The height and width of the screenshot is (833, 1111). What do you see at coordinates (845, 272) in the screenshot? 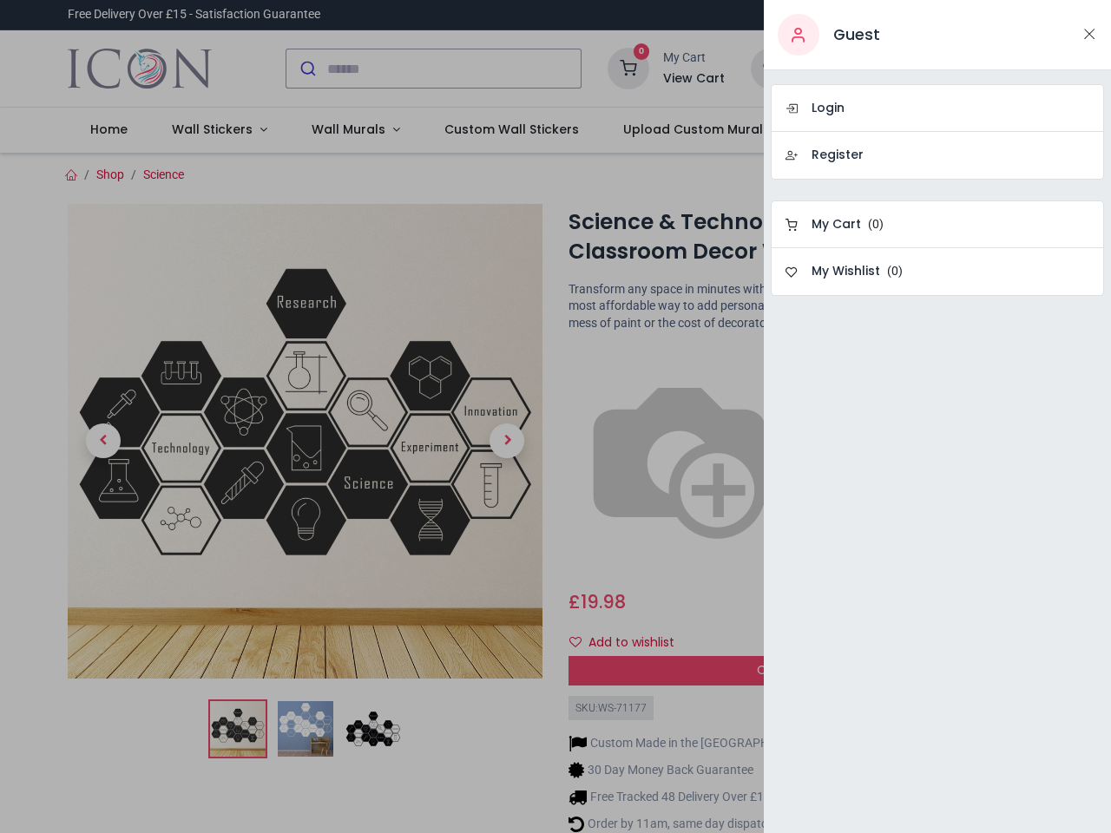
I see `h6: My Wishlist` at bounding box center [845, 272].